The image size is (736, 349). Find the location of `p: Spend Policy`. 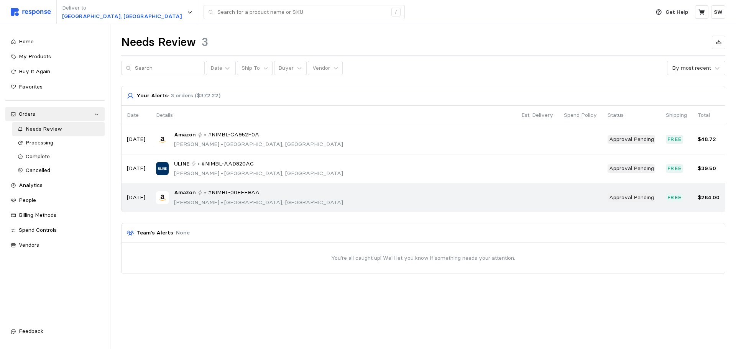

p: Spend Policy is located at coordinates (580, 115).